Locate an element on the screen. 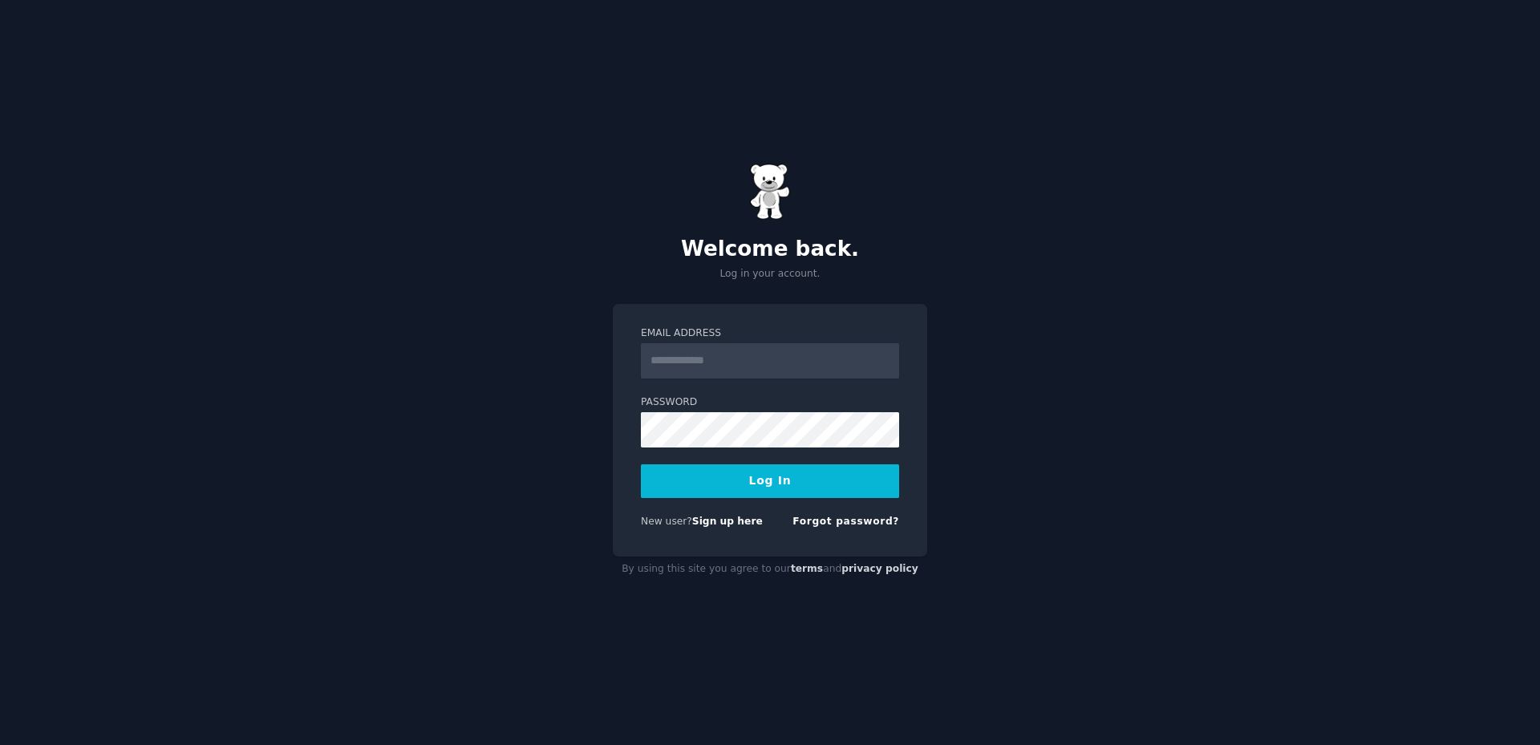  a: Forgot password? is located at coordinates (845, 521).